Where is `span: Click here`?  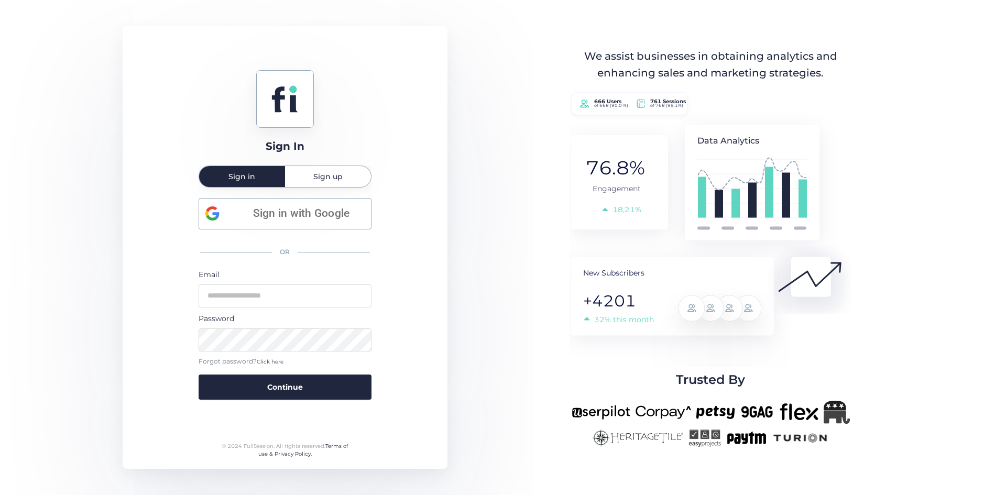
span: Click here is located at coordinates (270, 361).